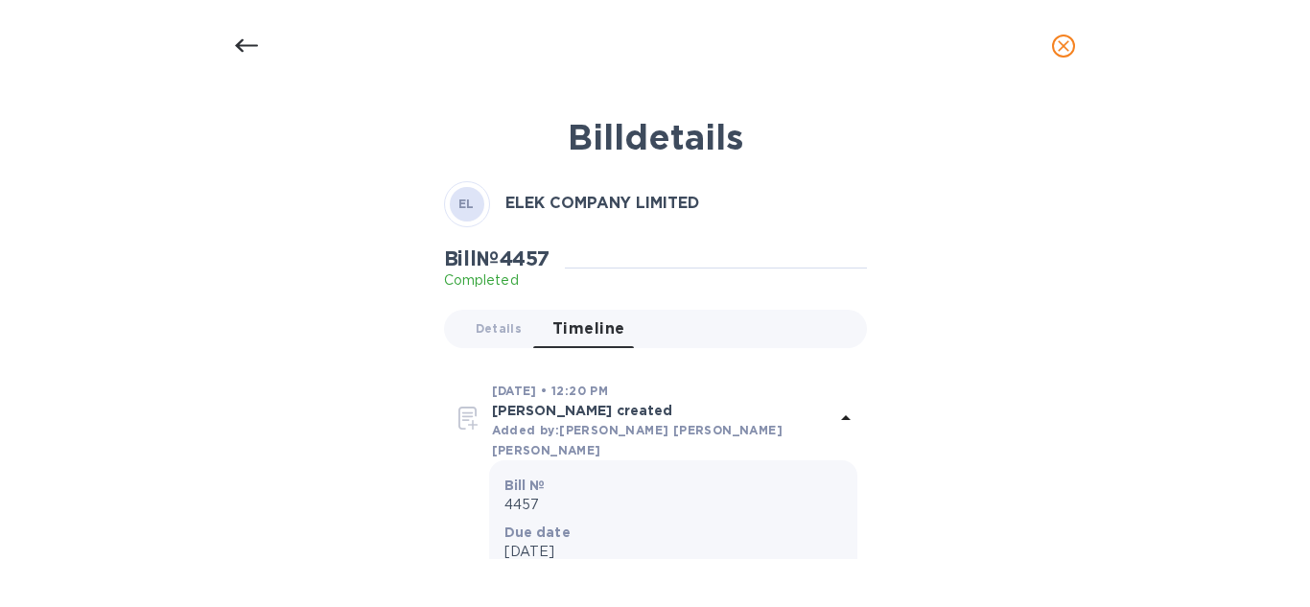 The height and width of the screenshot is (607, 1310). What do you see at coordinates (497, 258) in the screenshot?
I see `h2: Bill № 4457` at bounding box center [497, 258].